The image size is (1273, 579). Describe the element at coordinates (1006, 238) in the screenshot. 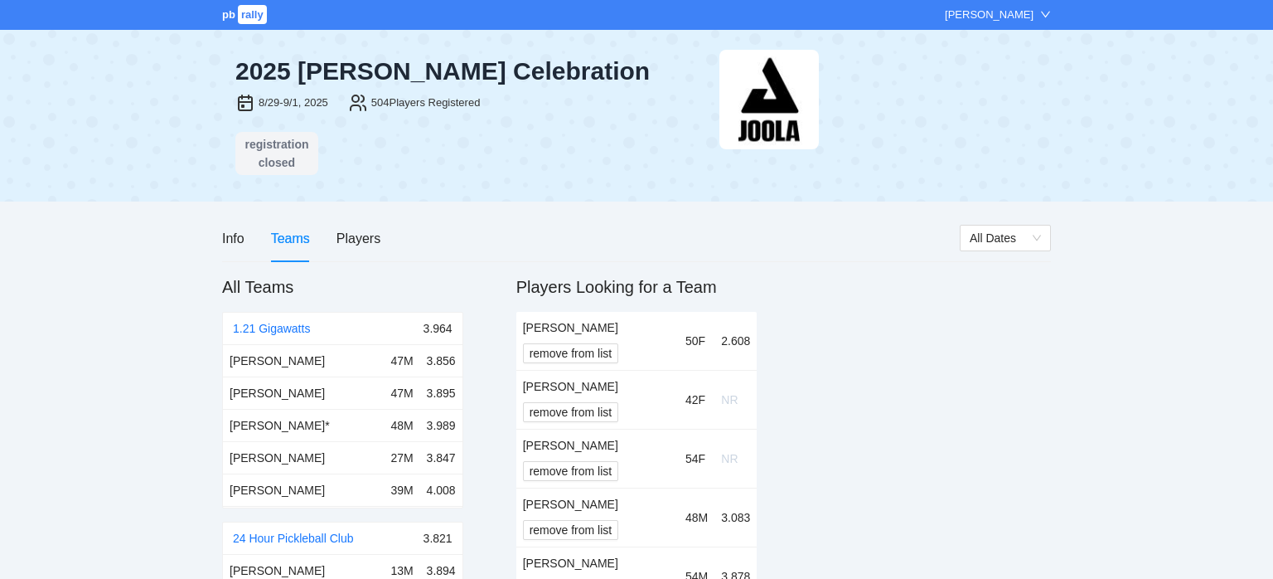

I see `span: All Dates` at that location.